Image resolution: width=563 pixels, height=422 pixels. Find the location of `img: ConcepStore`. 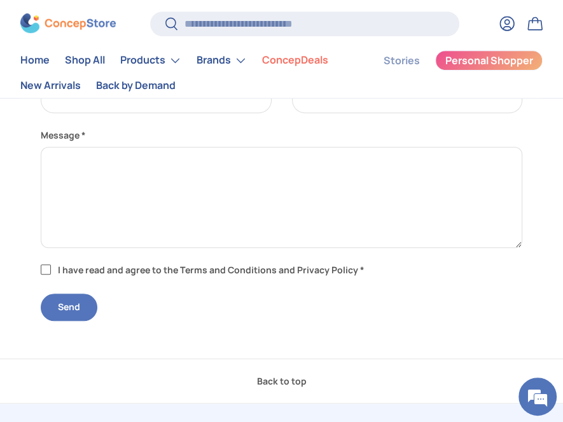

img: ConcepStore is located at coordinates (68, 24).